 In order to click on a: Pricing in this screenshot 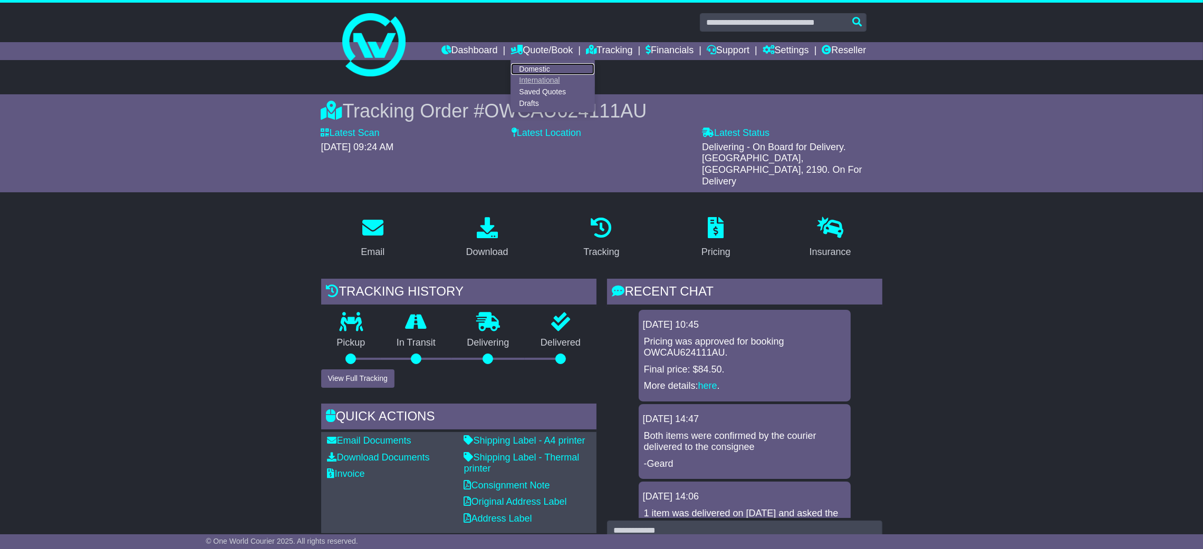, I will do `click(715, 238)`.